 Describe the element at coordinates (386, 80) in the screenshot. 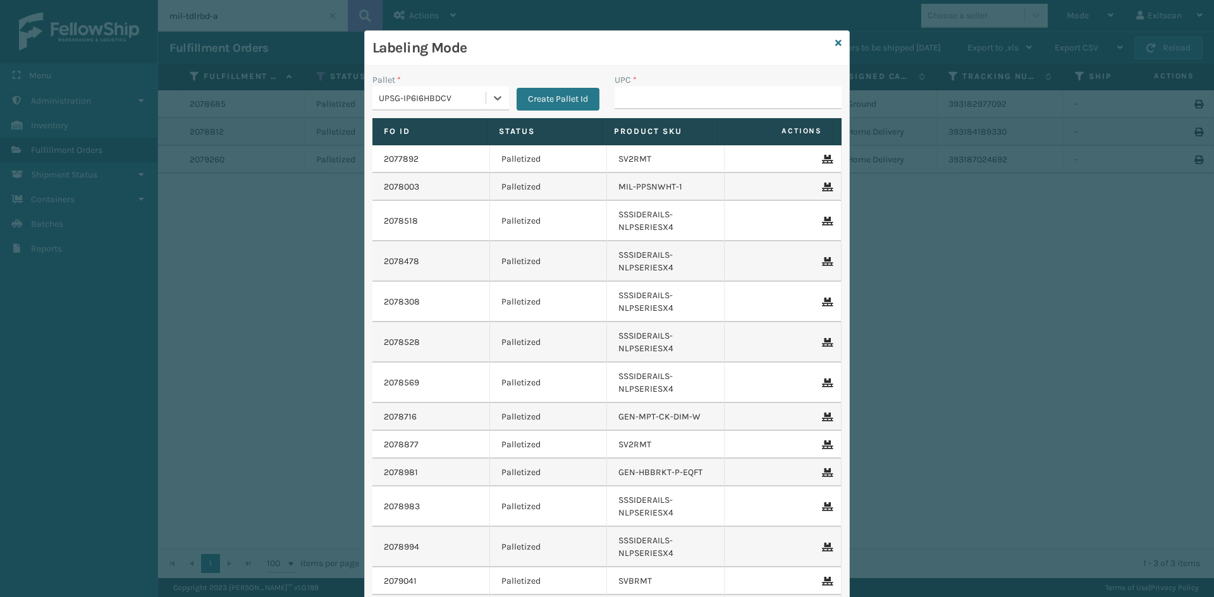

I see `label: Pallet` at that location.